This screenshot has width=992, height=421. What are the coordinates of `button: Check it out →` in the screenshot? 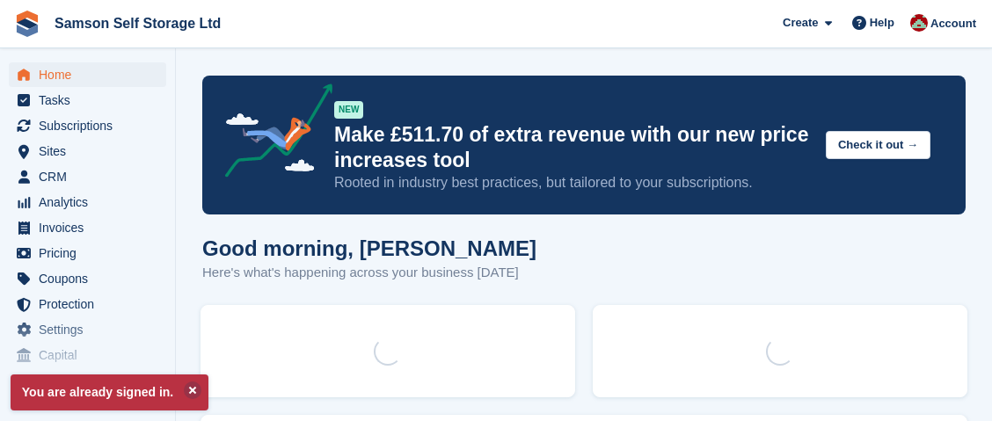 It's located at (877, 145).